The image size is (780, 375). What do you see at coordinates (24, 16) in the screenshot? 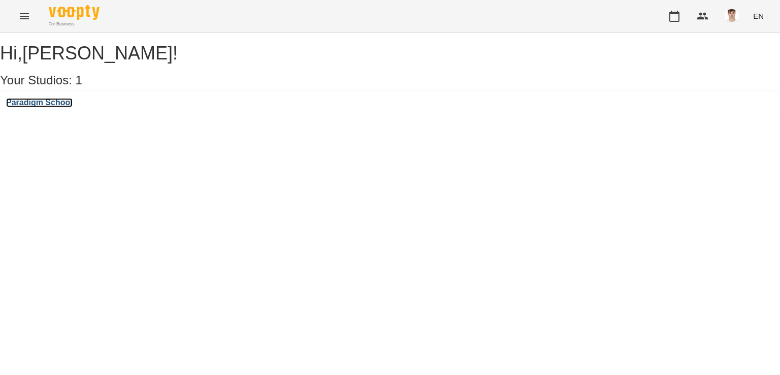
I see `button: Menu` at bounding box center [24, 16].